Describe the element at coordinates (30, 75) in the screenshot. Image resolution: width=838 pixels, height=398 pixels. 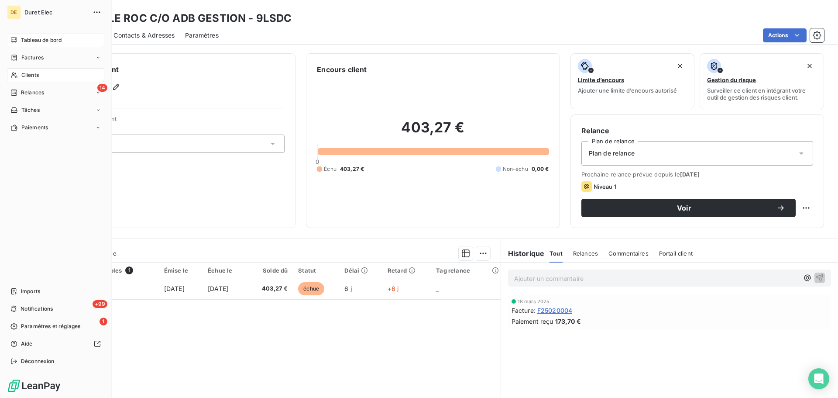
I see `span: Clients` at that location.